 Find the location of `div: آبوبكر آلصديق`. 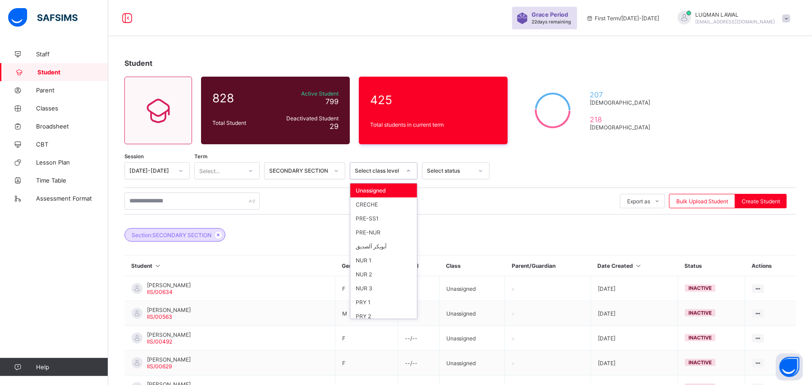

div: آبوبكر آلصديق is located at coordinates (384, 246).